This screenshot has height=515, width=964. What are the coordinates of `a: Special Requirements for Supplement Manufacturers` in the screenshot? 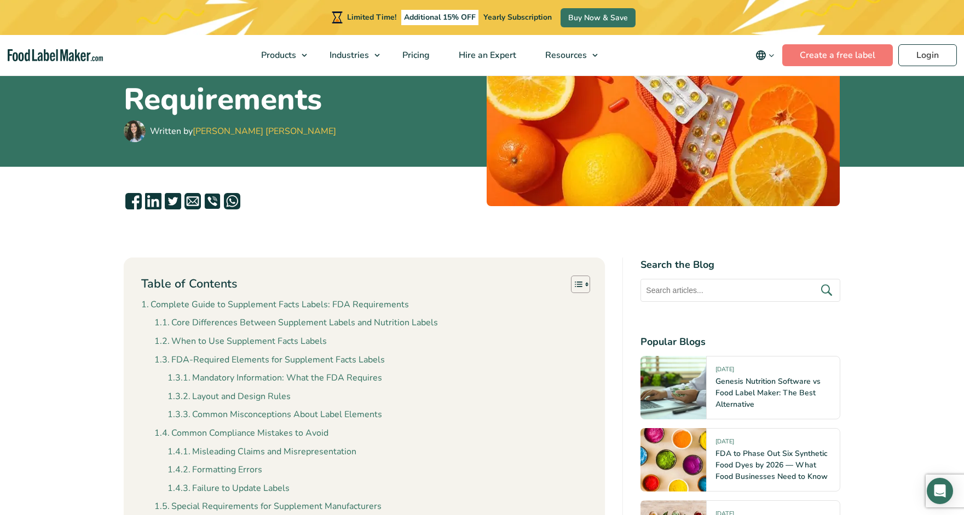 It's located at (268, 507).